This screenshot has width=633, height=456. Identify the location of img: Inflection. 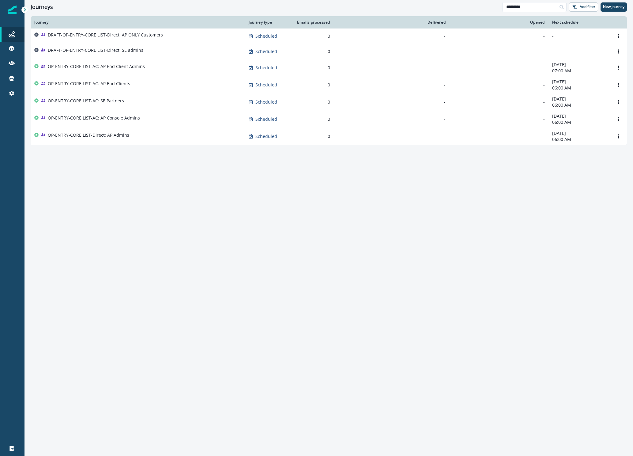
(12, 10).